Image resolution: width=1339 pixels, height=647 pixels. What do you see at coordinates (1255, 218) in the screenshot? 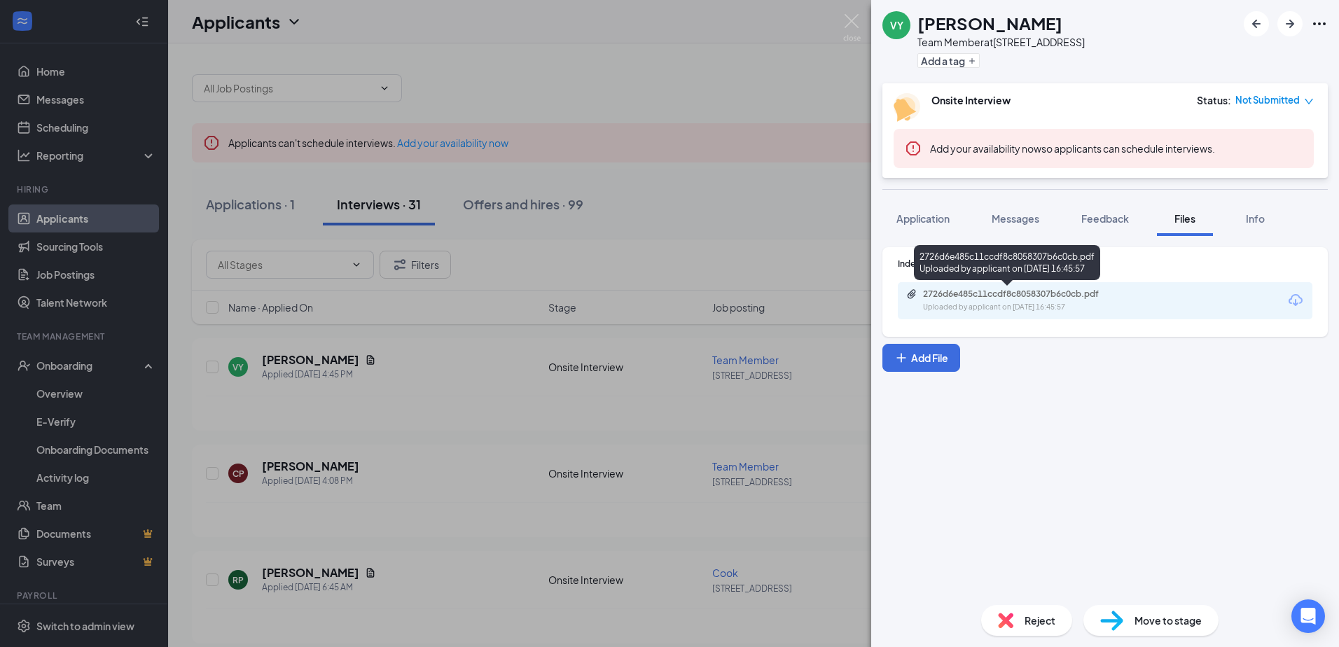
I see `span: Info` at bounding box center [1255, 218].